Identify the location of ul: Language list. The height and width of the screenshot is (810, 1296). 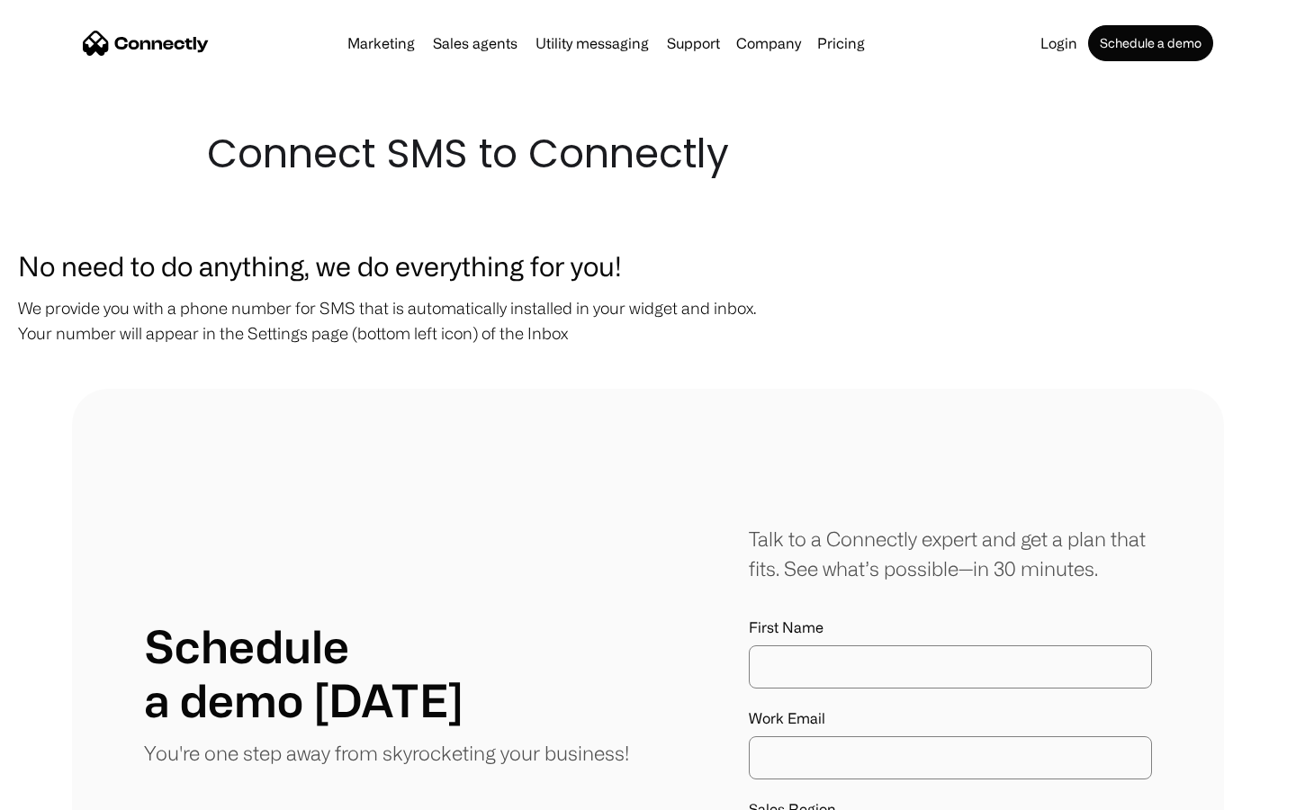
(72, 791).